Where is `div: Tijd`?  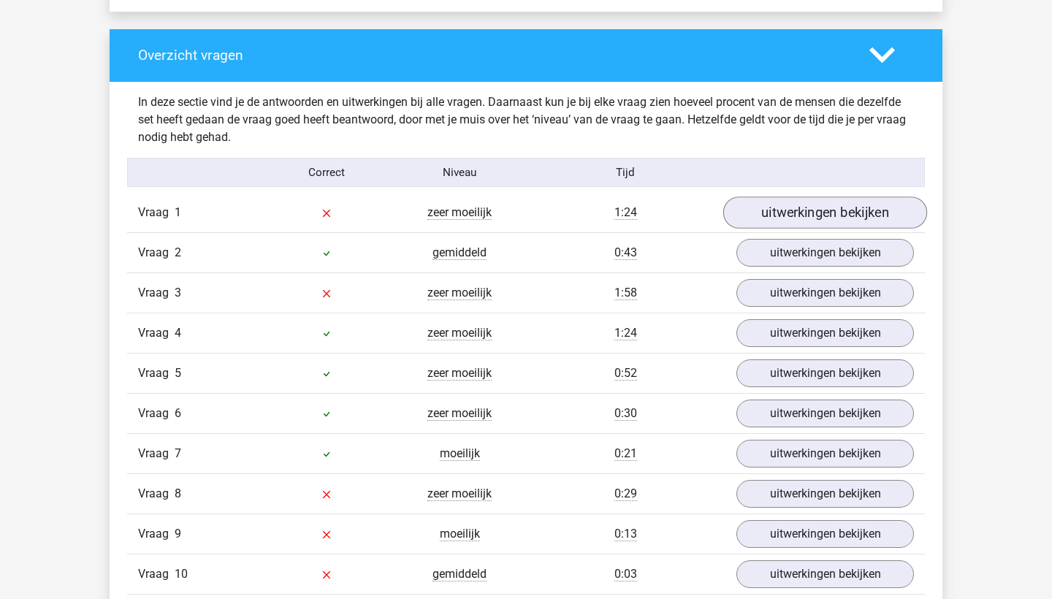 div: Tijd is located at coordinates (625, 172).